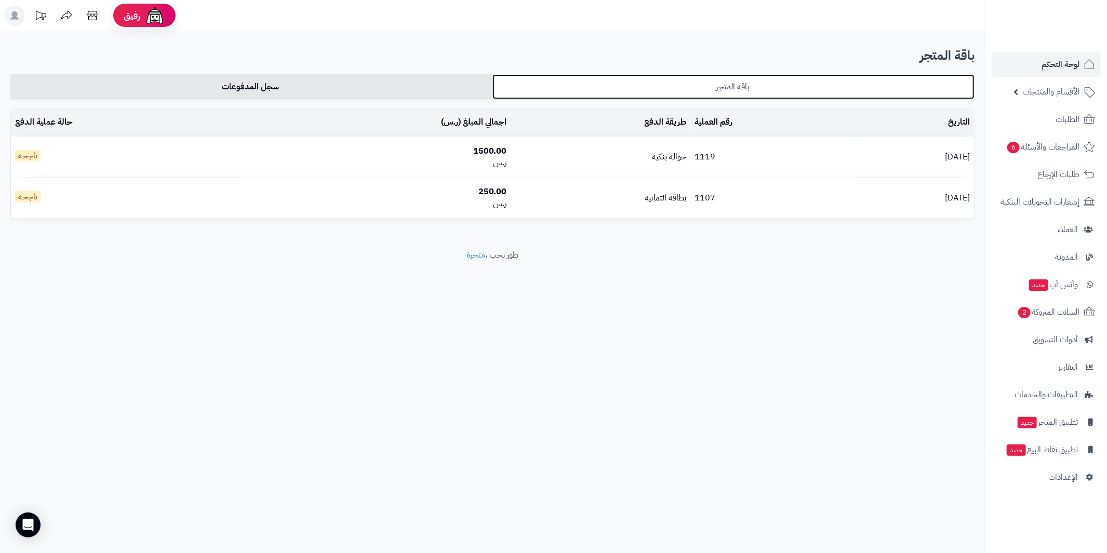 This screenshot has width=1107, height=553. I want to click on a: أدوات التسويق, so click(1046, 340).